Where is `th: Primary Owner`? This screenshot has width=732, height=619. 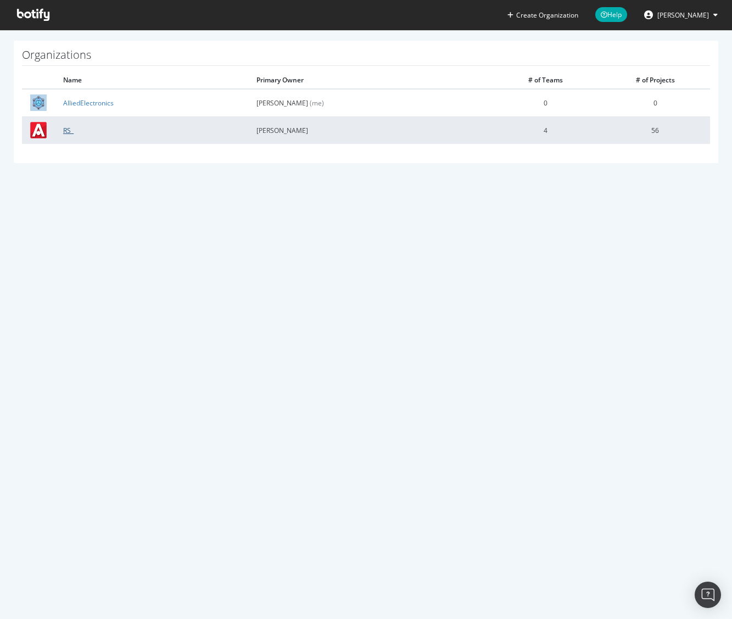
th: Primary Owner is located at coordinates (369, 80).